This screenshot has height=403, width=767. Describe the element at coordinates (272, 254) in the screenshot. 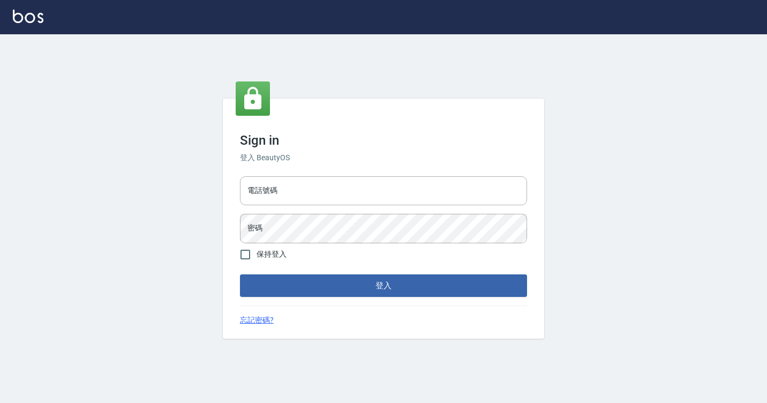

I see `span: 保持登入` at that location.